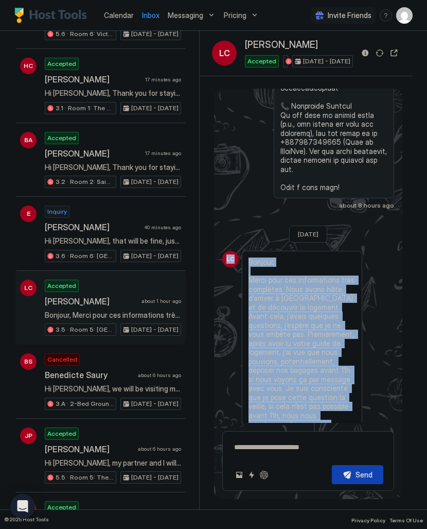  What do you see at coordinates (62, 359) in the screenshot?
I see `span: Cancelled` at bounding box center [62, 359].